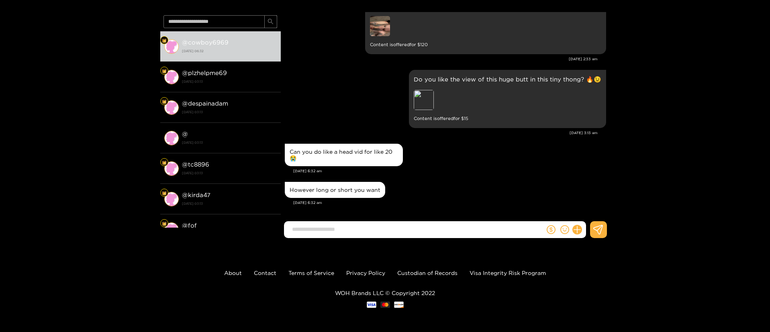 The width and height of the screenshot is (770, 332). What do you see at coordinates (507, 118) in the screenshot?
I see `small: Content is offered for $ 15` at bounding box center [507, 118].